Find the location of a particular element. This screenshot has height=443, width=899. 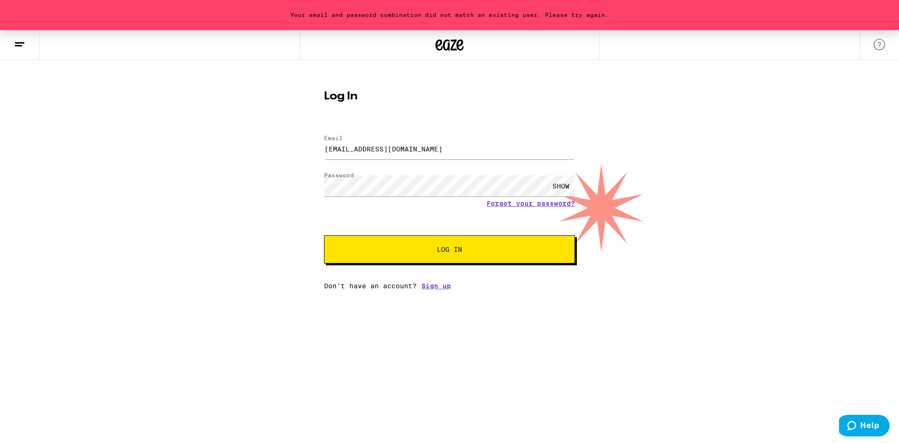

div: SHOW is located at coordinates (561, 185).